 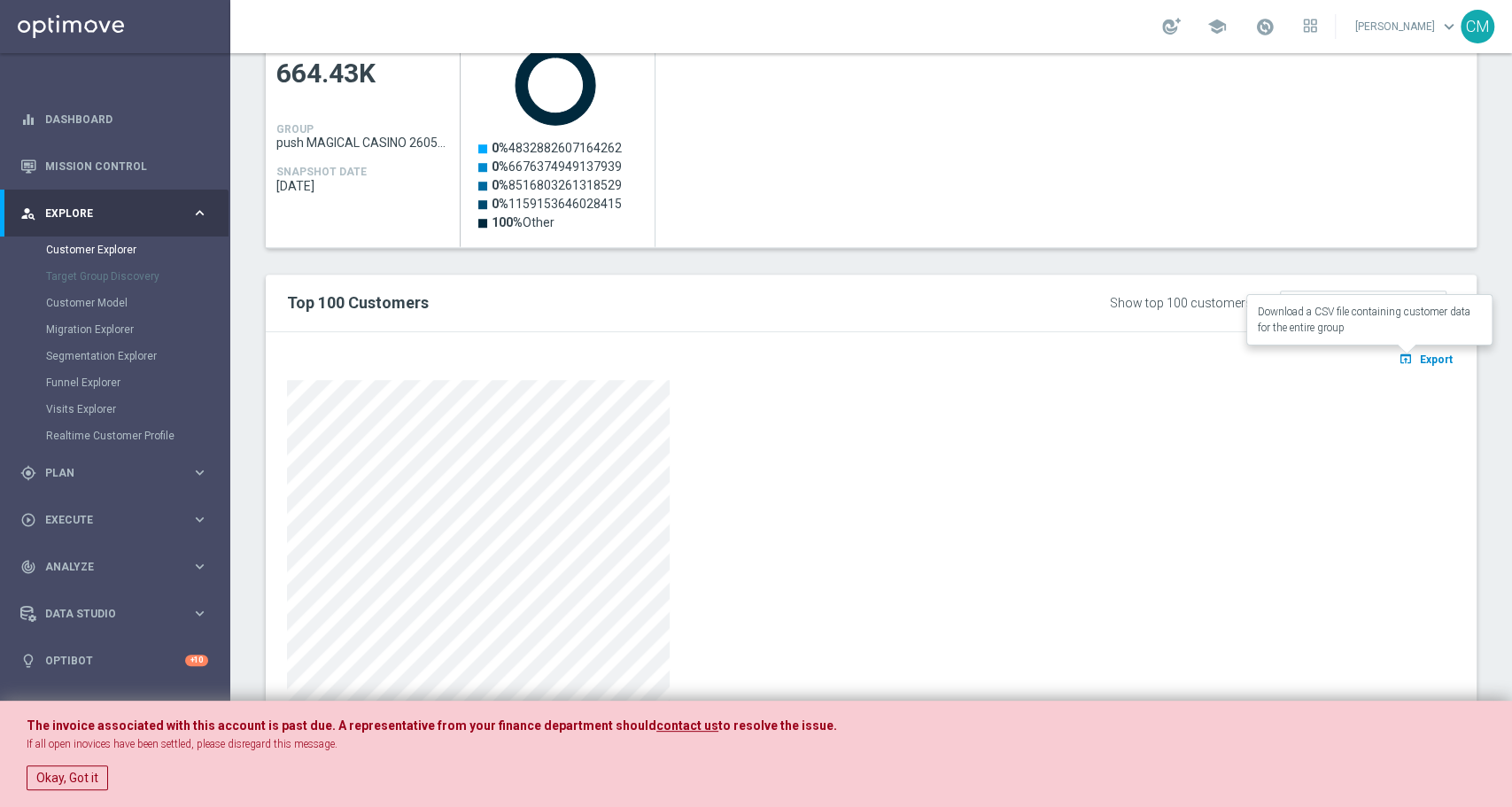 I want to click on a: Dashboard, so click(x=127, y=119).